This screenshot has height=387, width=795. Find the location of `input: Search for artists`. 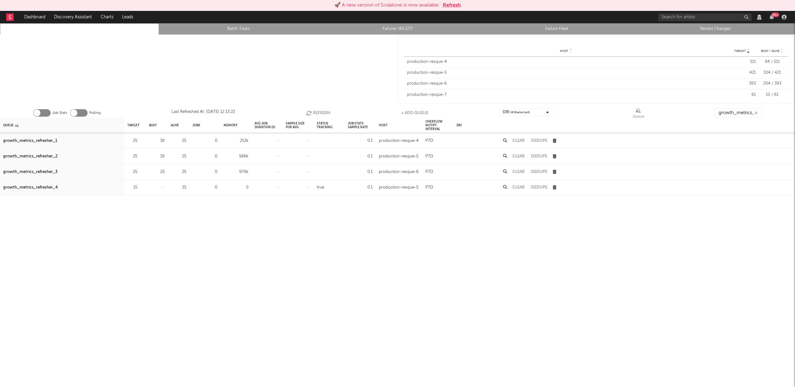

input: Search for artists is located at coordinates (705, 17).